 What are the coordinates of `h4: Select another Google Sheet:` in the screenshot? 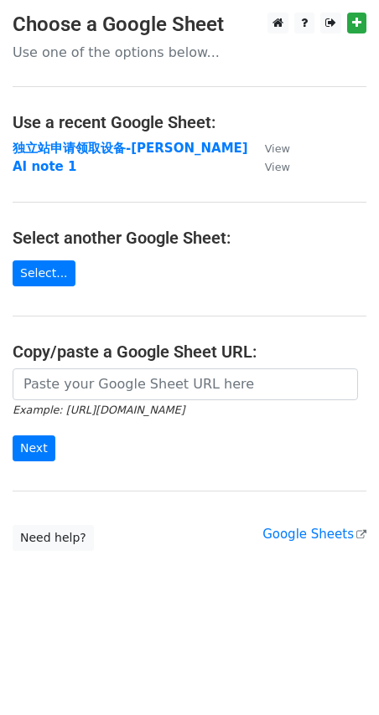 It's located at (189, 238).